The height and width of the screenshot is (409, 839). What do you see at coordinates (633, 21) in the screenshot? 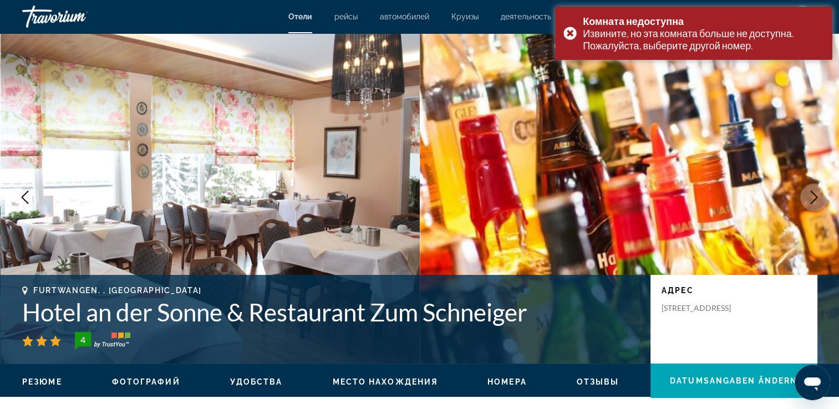
I see `font: Комната недоступна` at bounding box center [633, 21].